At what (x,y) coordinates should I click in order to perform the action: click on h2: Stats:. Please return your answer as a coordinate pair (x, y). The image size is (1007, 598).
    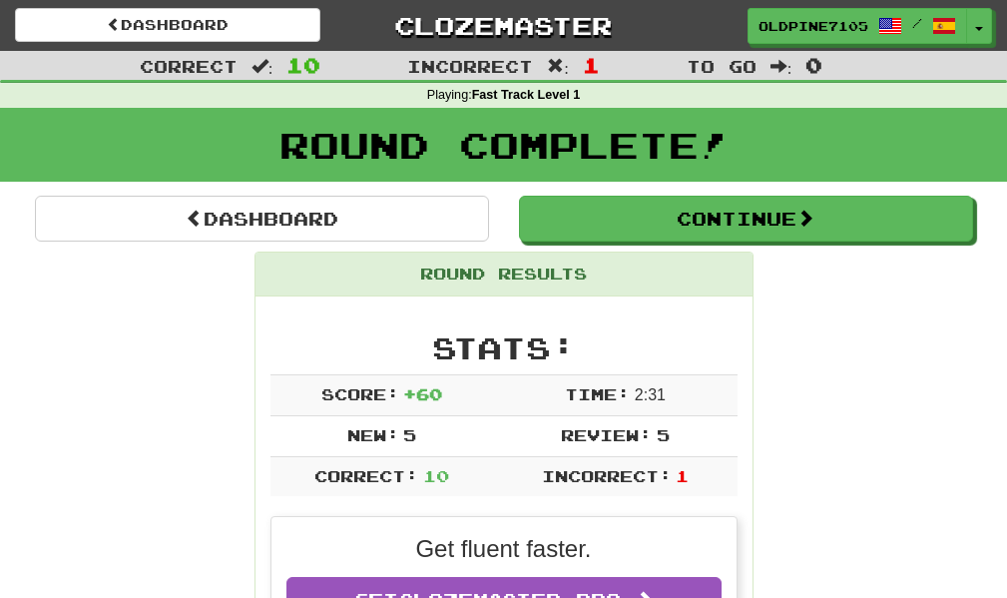
    Looking at the image, I should click on (504, 347).